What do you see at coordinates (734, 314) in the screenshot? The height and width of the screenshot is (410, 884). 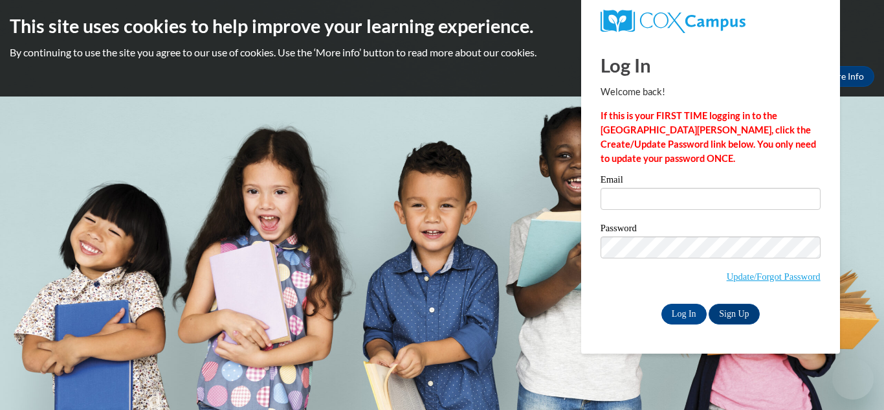 I see `a: Sign Up` at bounding box center [734, 314].